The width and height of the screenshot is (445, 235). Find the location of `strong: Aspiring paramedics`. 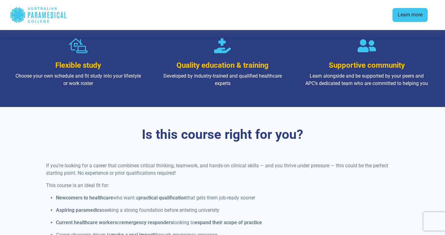

strong: Aspiring paramedics is located at coordinates (79, 210).